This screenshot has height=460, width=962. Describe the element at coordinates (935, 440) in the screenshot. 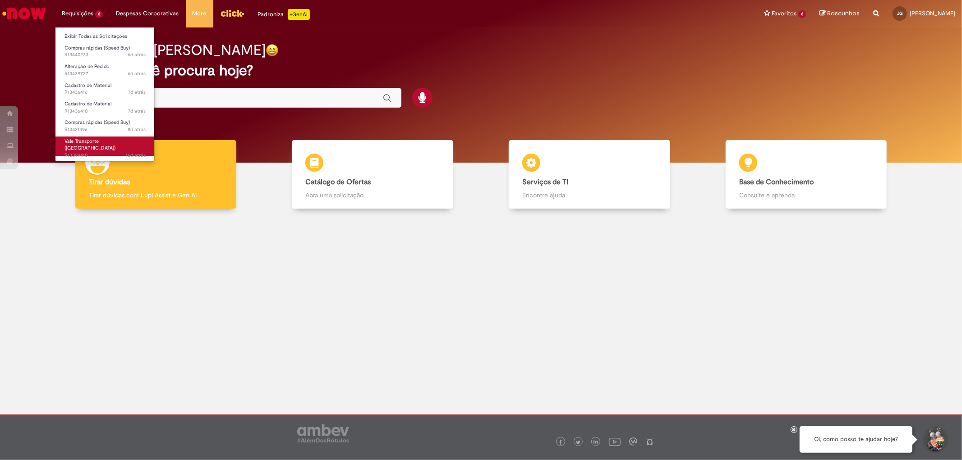

I see `button: Iniciar Conversa de Suporte` at that location.